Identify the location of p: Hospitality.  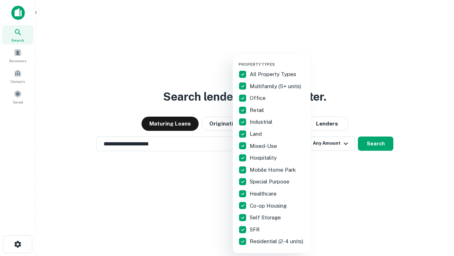
(264, 158).